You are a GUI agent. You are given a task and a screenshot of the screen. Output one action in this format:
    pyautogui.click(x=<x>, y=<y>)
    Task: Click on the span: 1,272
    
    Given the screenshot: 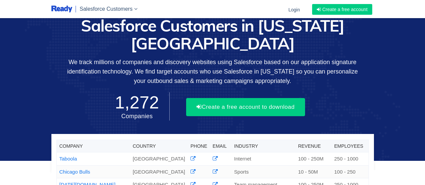 What is the action you would take?
    pyautogui.click(x=137, y=102)
    